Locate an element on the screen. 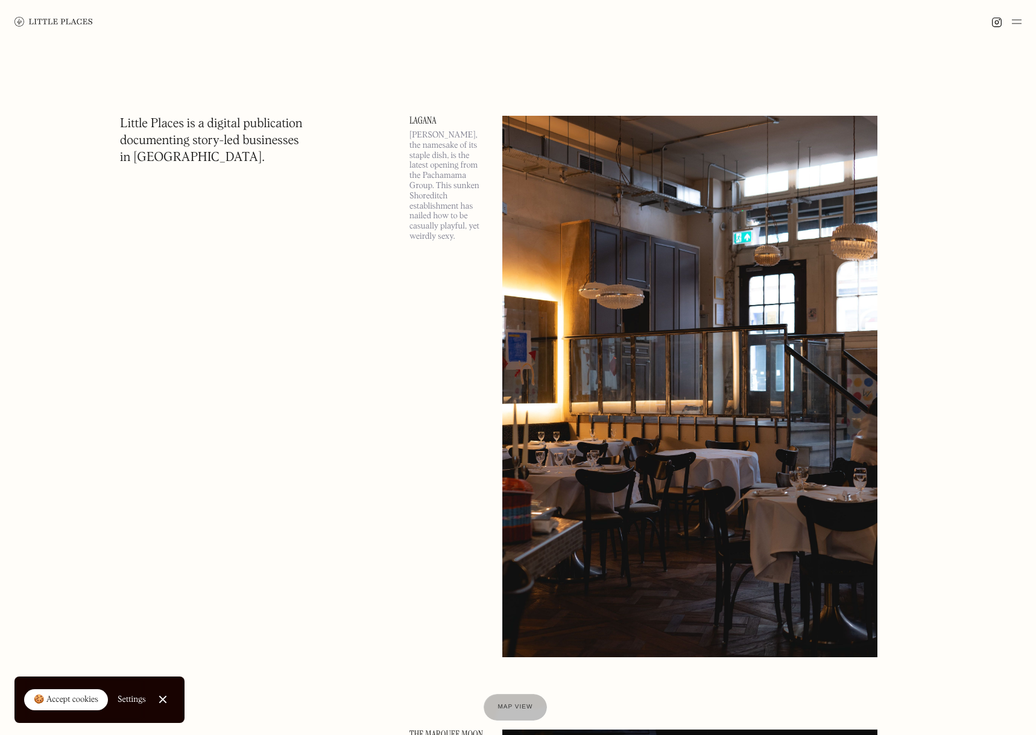  a: Map view is located at coordinates (516, 708).